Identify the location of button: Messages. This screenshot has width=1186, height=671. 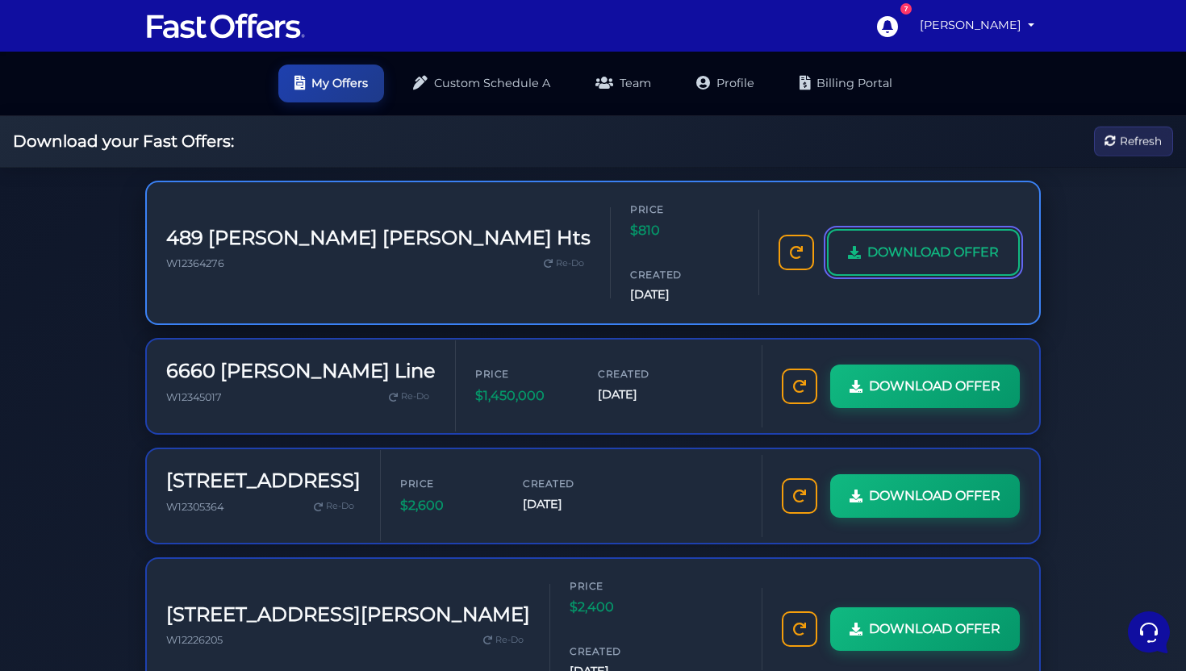
(161, 537).